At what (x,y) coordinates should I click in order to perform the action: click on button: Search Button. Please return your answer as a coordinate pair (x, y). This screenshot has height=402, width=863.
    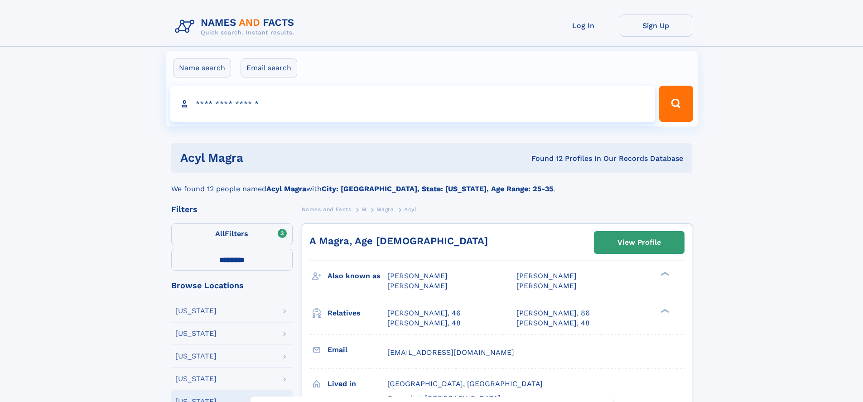
    Looking at the image, I should click on (676, 104).